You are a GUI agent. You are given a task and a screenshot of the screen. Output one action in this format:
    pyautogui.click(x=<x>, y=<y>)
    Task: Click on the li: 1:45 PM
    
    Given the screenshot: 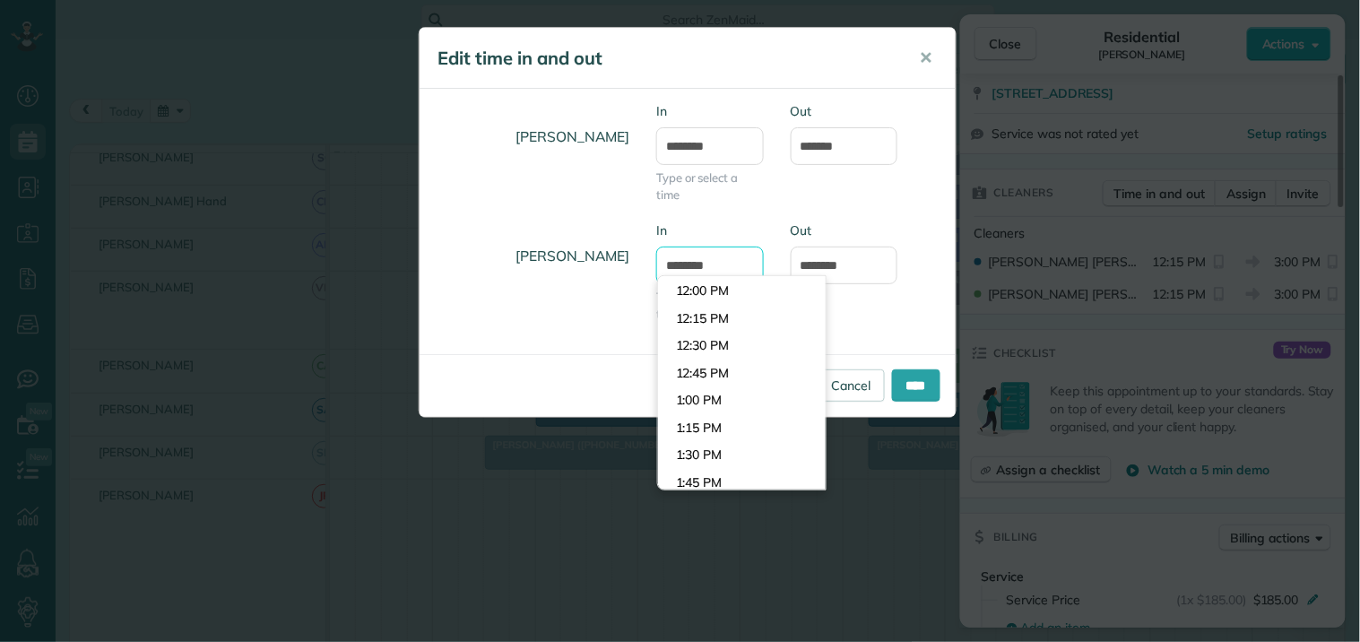 What is the action you would take?
    pyautogui.click(x=741, y=482)
    